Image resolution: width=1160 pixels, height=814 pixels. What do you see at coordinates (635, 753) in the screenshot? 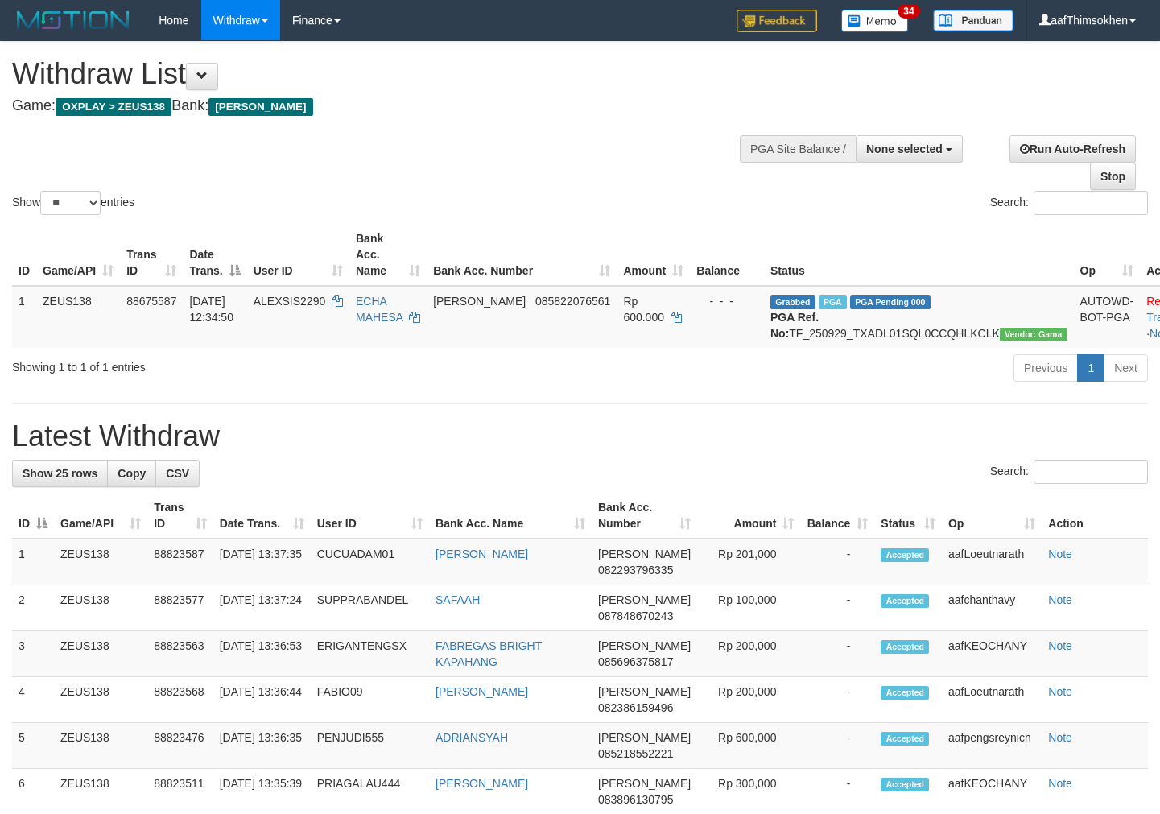
I see `span: Copy 085218552221 to clipboard` at bounding box center [635, 753].